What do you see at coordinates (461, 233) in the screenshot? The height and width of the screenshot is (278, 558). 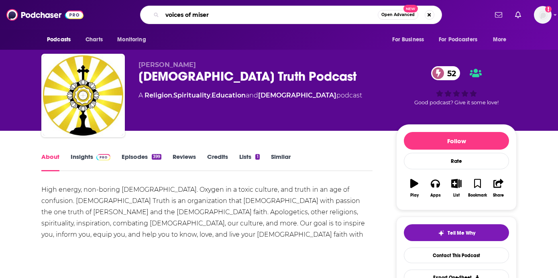 I see `span: Tell Me Why` at bounding box center [461, 233].